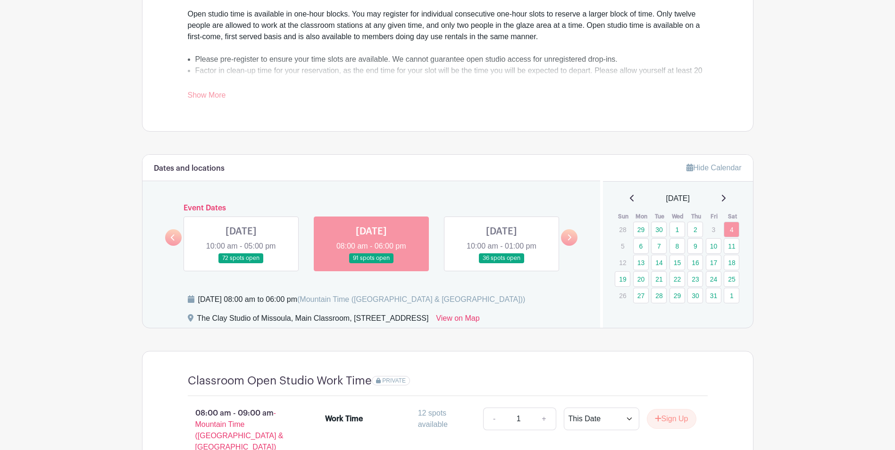  What do you see at coordinates (642, 217) in the screenshot?
I see `th: Mon` at bounding box center [642, 217].